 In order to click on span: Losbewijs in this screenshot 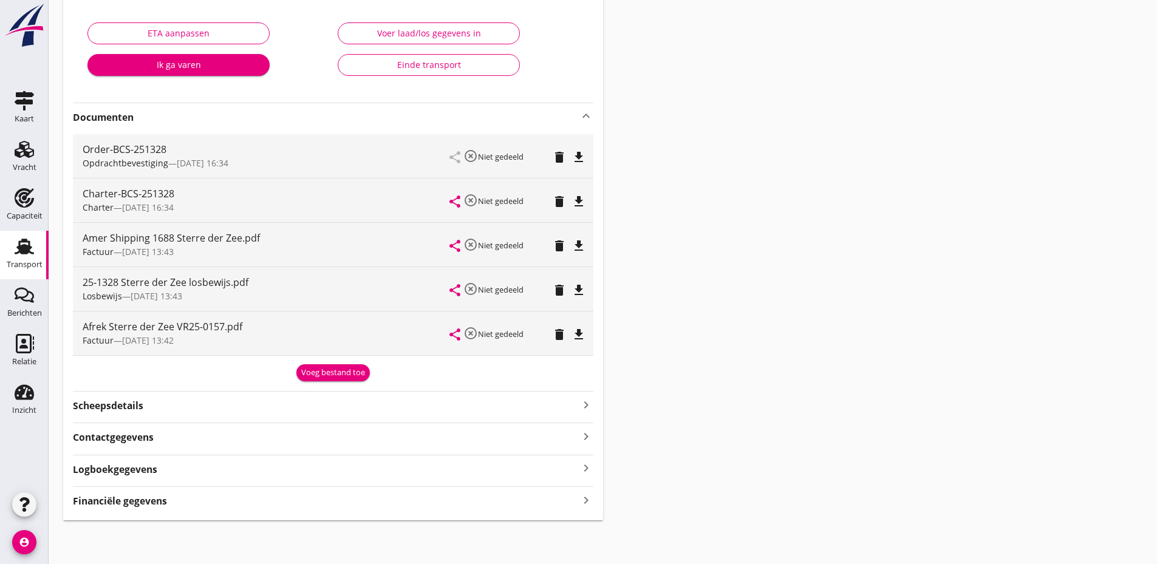, I will do `click(102, 296)`.